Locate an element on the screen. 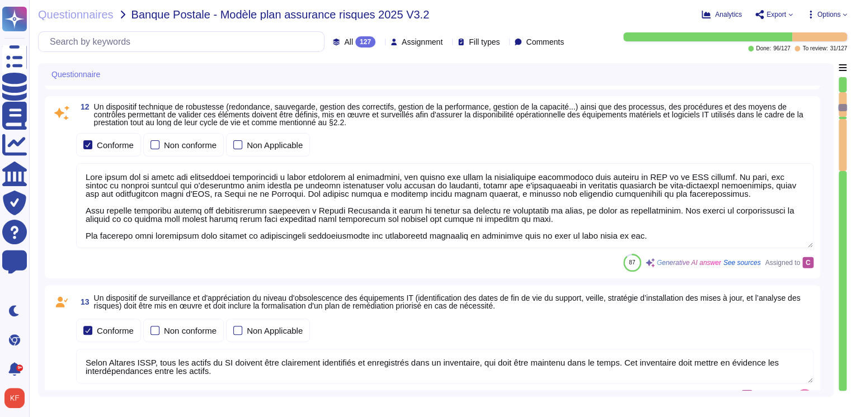 The height and width of the screenshot is (417, 856). button: user is located at coordinates (17, 398).